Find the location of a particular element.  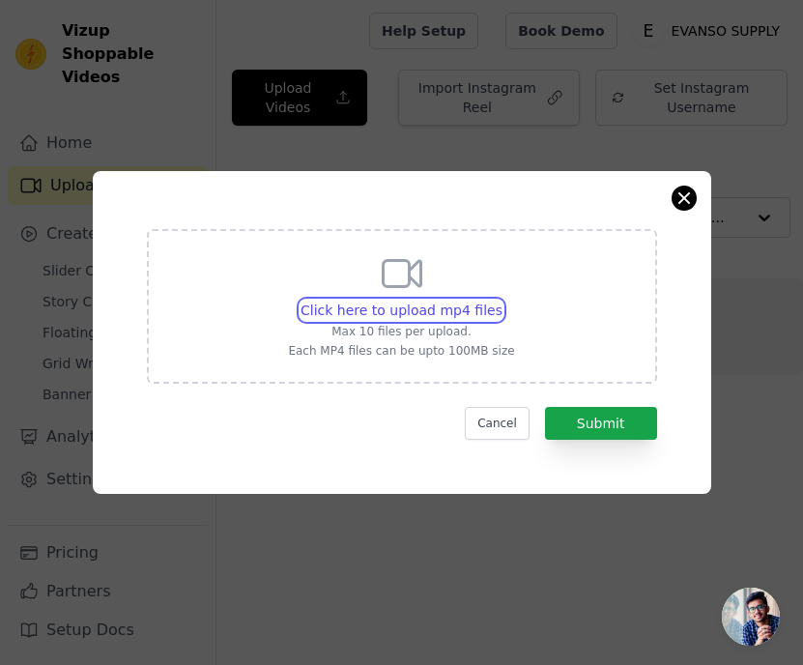

p: Max 10 files per upload. is located at coordinates (401, 332).